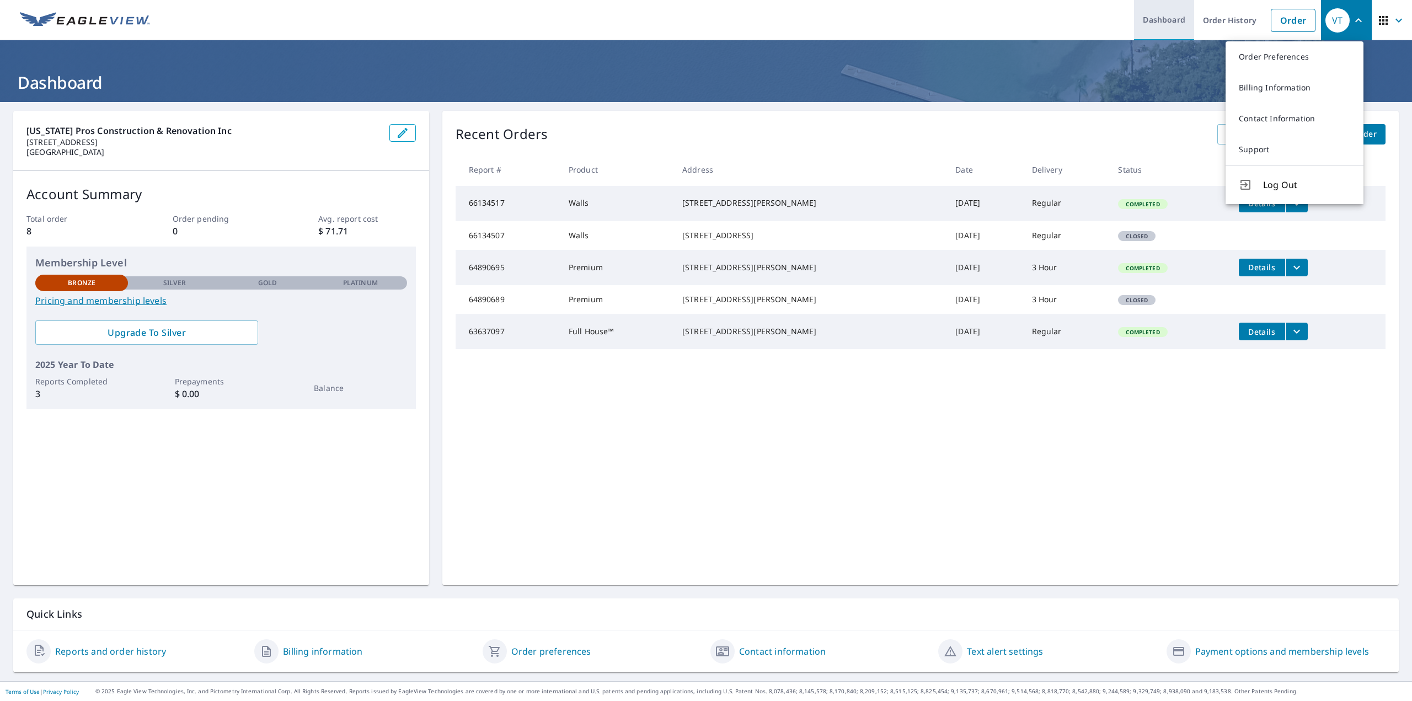  I want to click on a: Order Preferences, so click(1295, 57).